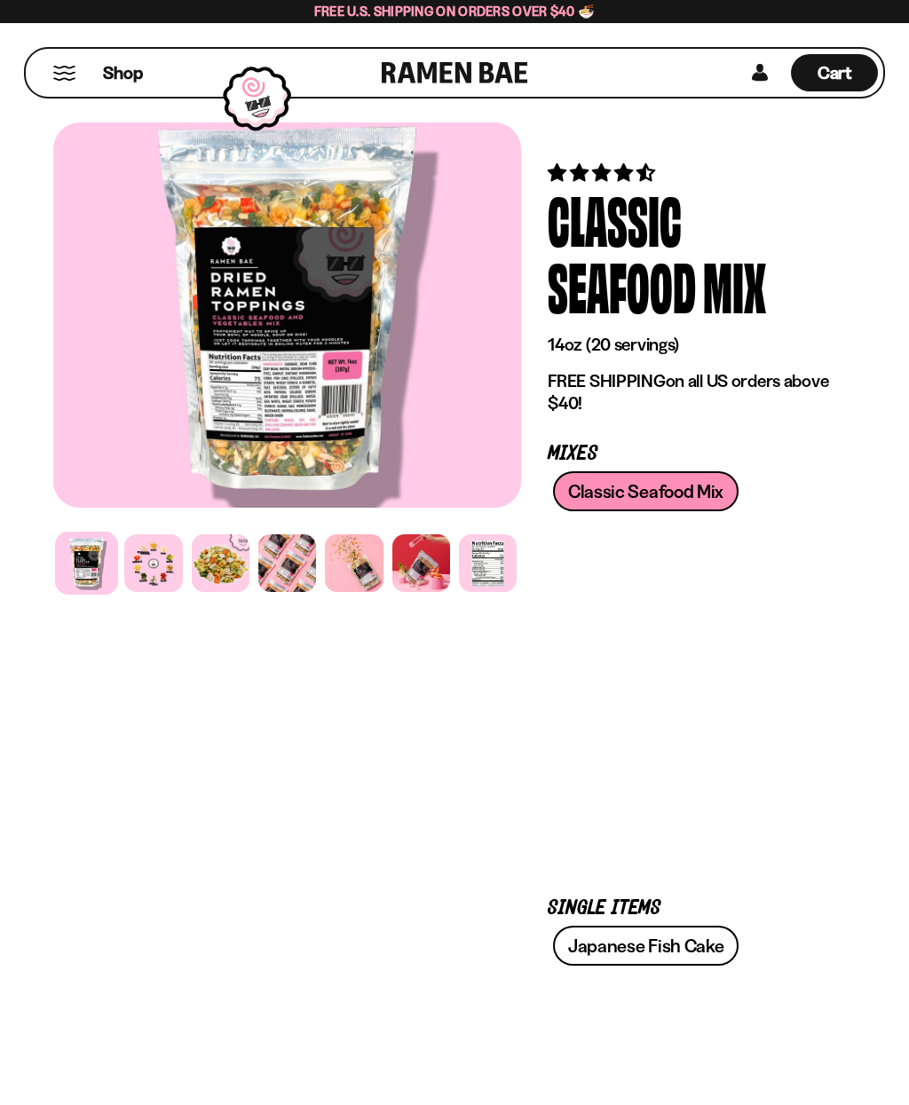  What do you see at coordinates (688, 344) in the screenshot?
I see `p: 14oz (20 servings)` at bounding box center [688, 344].